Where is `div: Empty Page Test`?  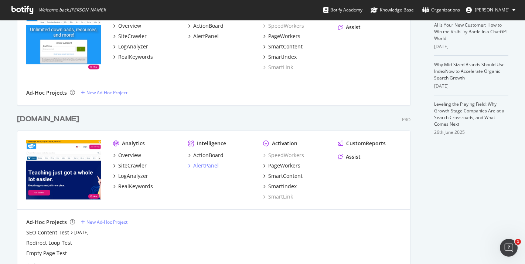 div: Empty Page Test is located at coordinates (47, 253).